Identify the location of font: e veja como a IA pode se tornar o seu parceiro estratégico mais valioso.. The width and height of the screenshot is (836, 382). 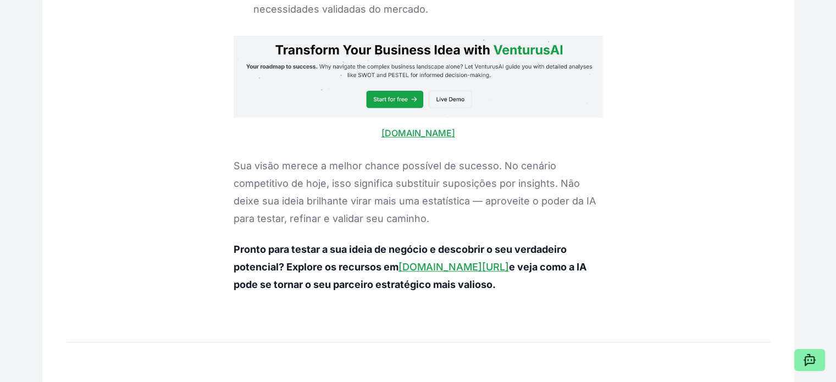
(410, 275).